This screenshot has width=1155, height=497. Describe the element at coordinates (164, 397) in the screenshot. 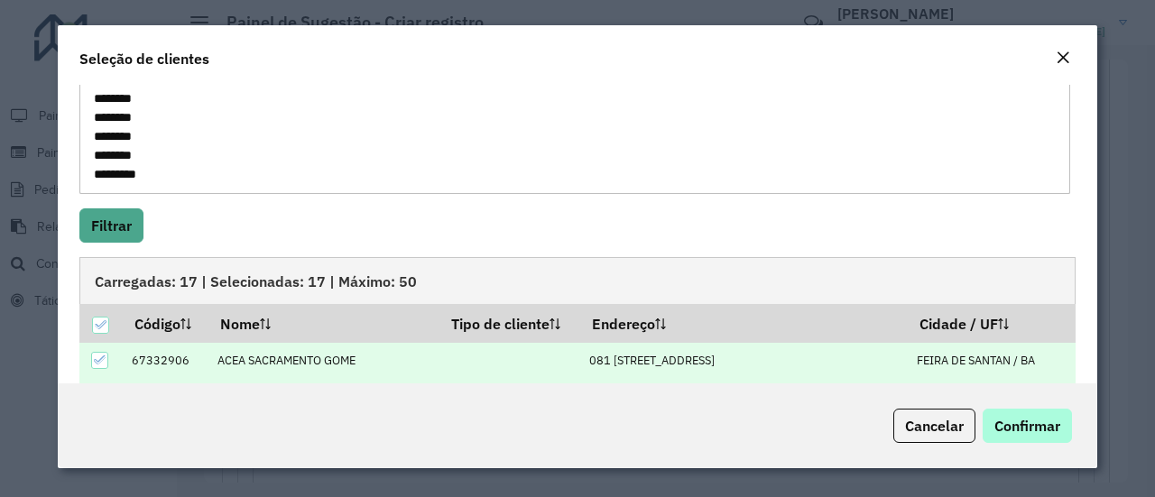

I see `td: 67327724` at that location.